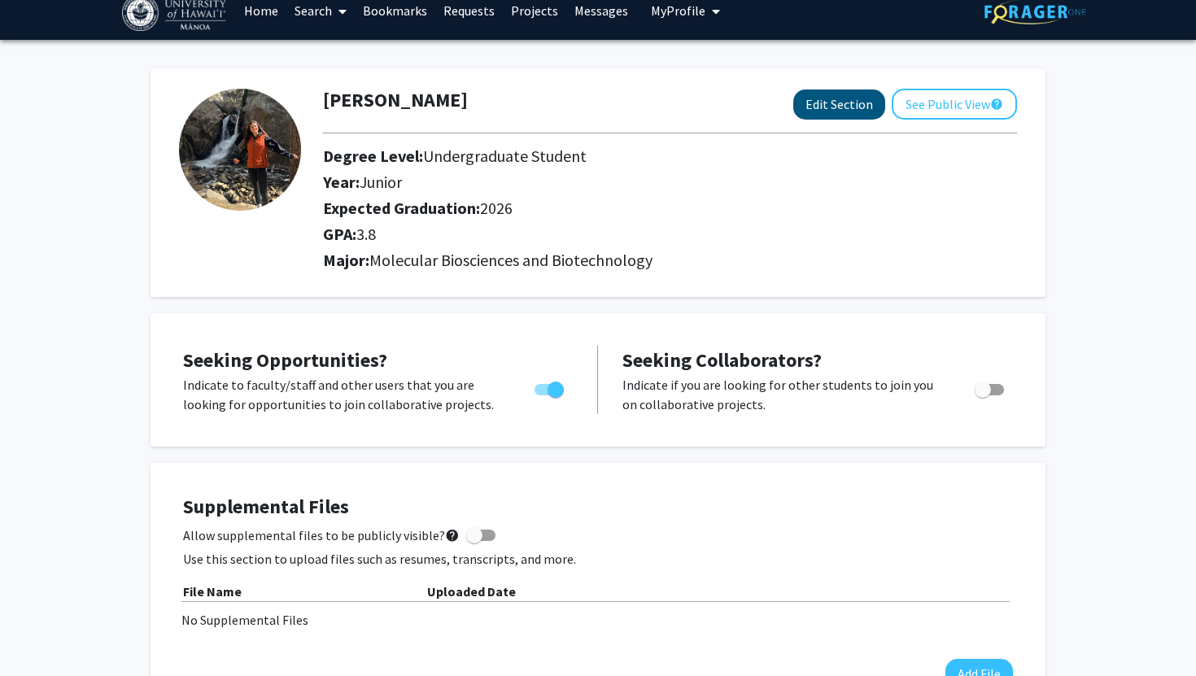  What do you see at coordinates (652, 208) in the screenshot?
I see `h2: Expected Graduation:` at bounding box center [652, 208].